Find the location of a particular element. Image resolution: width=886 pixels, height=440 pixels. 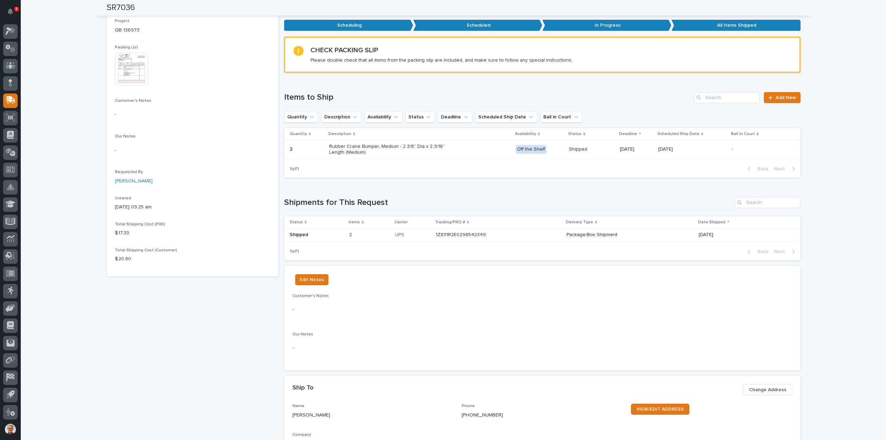

p: Please double check that all items from the packing slip are included, and make sure to follow an... is located at coordinates (441, 60).